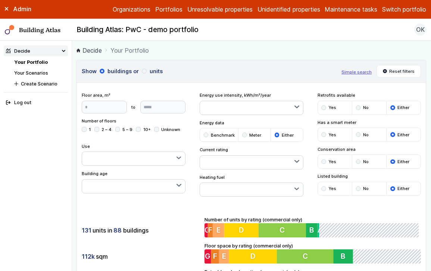 The width and height of the screenshot is (431, 271). Describe the element at coordinates (89, 50) in the screenshot. I see `a: Decide` at that location.